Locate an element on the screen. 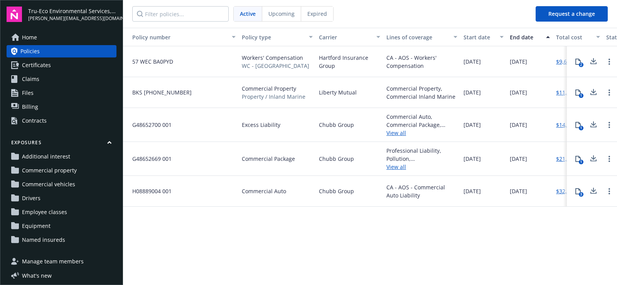 The width and height of the screenshot is (617, 285). a: $11,207.00 is located at coordinates (570, 92).